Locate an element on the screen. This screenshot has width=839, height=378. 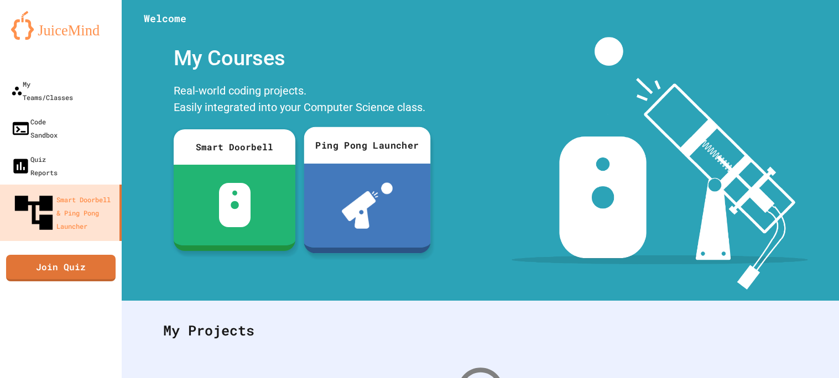
img: banner-image-my-projects.png is located at coordinates (660, 163).